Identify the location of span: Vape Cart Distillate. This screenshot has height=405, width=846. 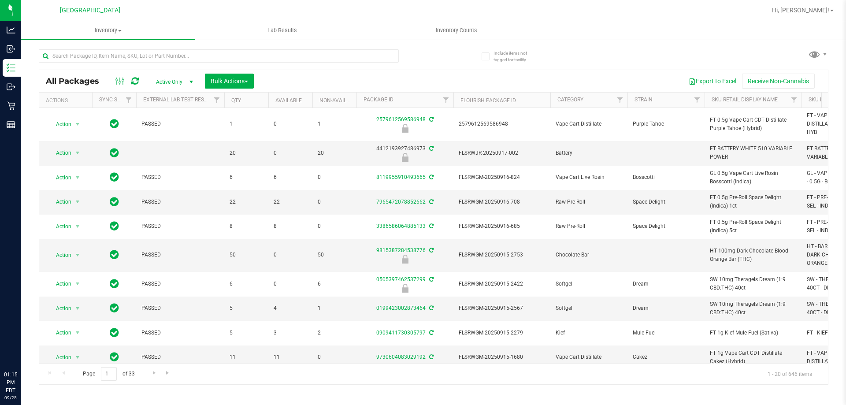
(589, 124).